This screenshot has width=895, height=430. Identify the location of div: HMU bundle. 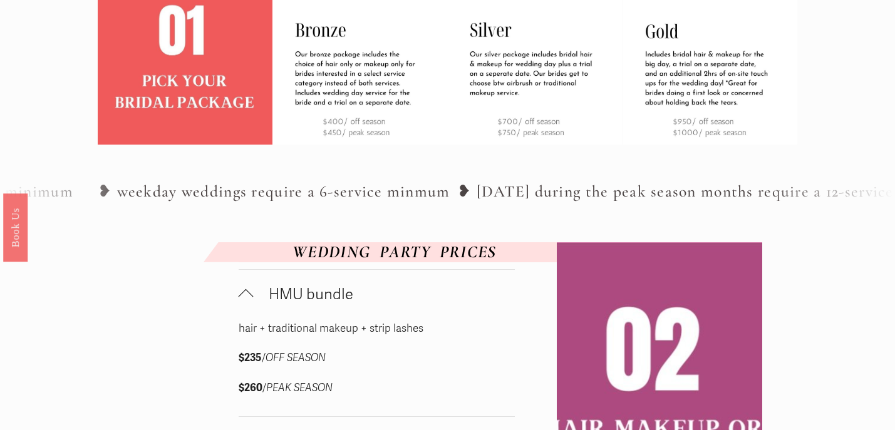
(377, 368).